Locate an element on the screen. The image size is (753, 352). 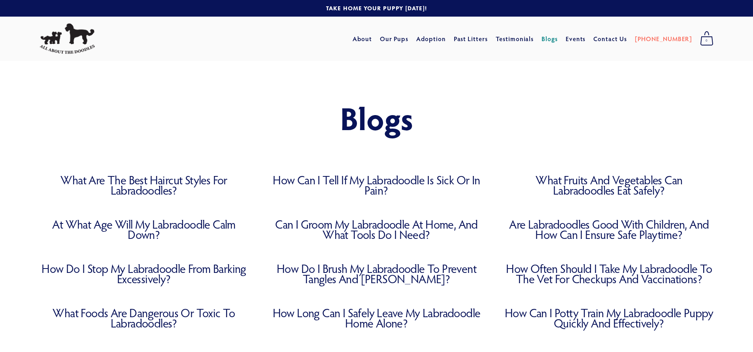
a: Are Labradoodles Good with Children, and How Can I Ensure Safe Playtime? is located at coordinates (609, 229).